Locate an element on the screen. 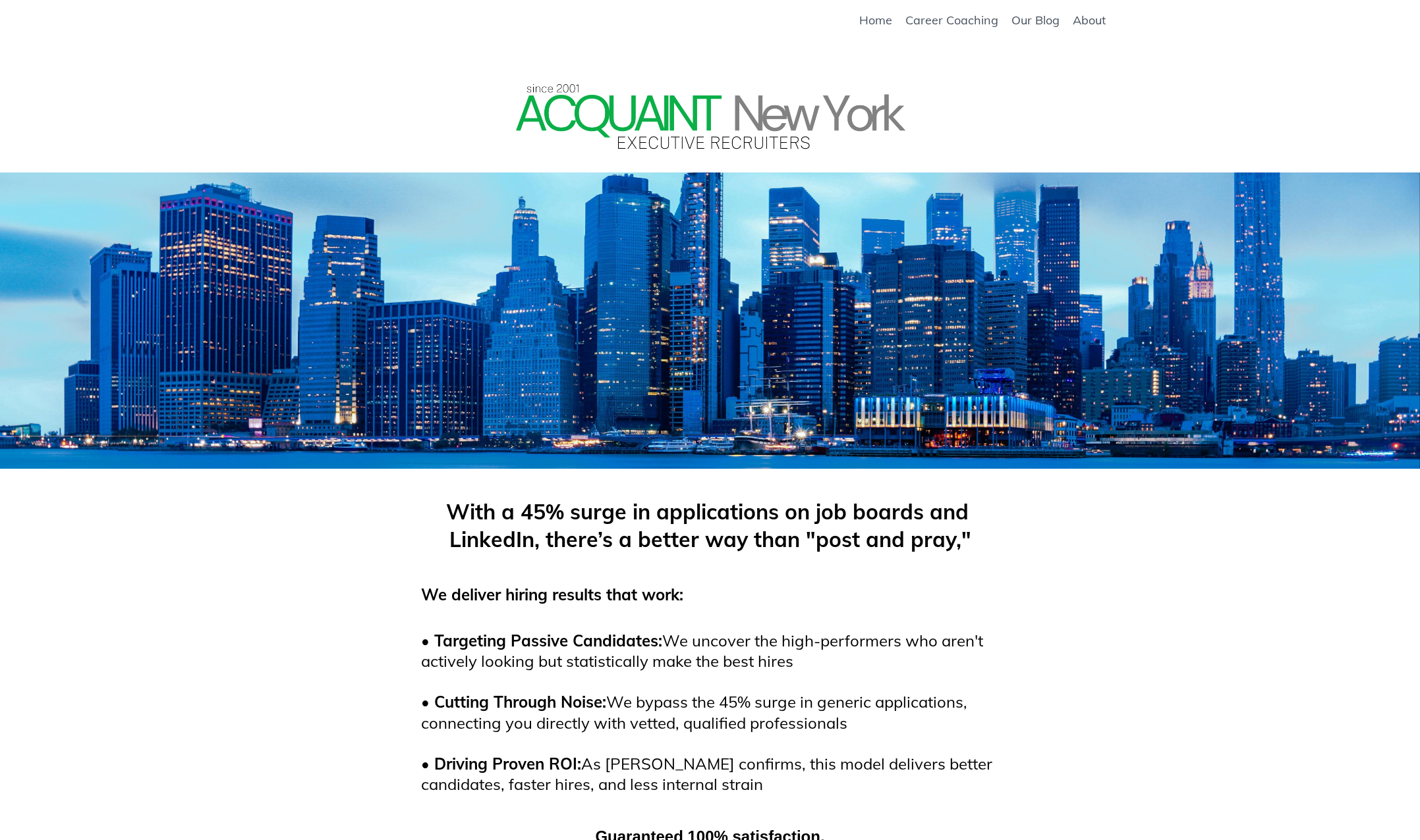 The width and height of the screenshot is (1420, 840). span: With a 45% surge in applications on job boards and LinkedIn, t is located at coordinates (710, 525).